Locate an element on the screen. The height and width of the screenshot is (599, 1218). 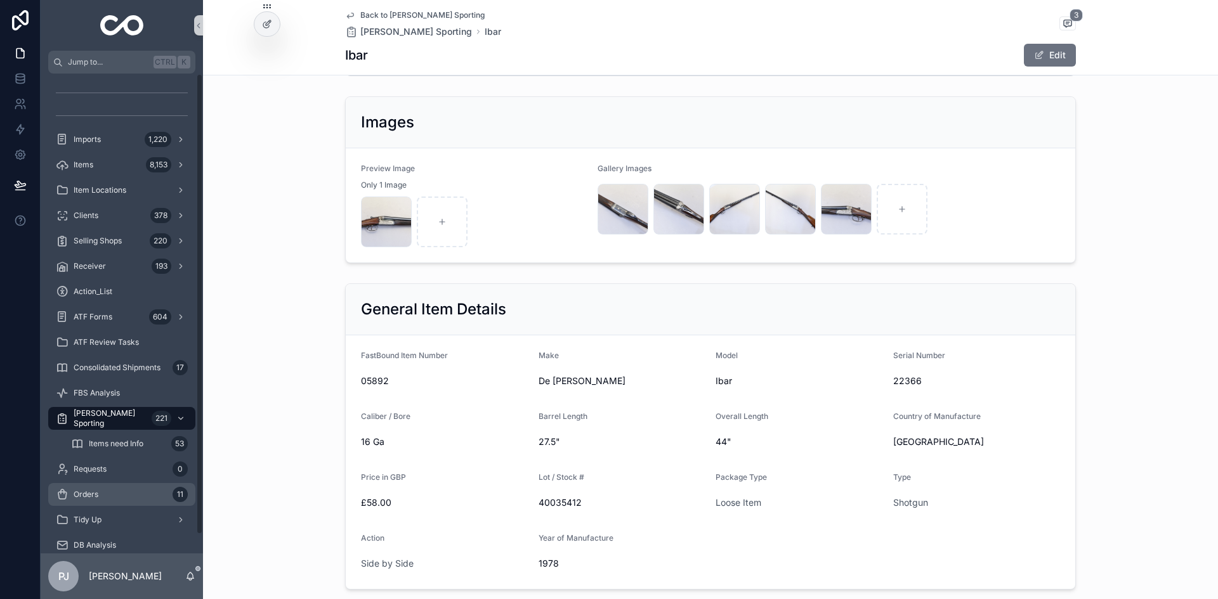
span: Package Type is located at coordinates (741, 477).